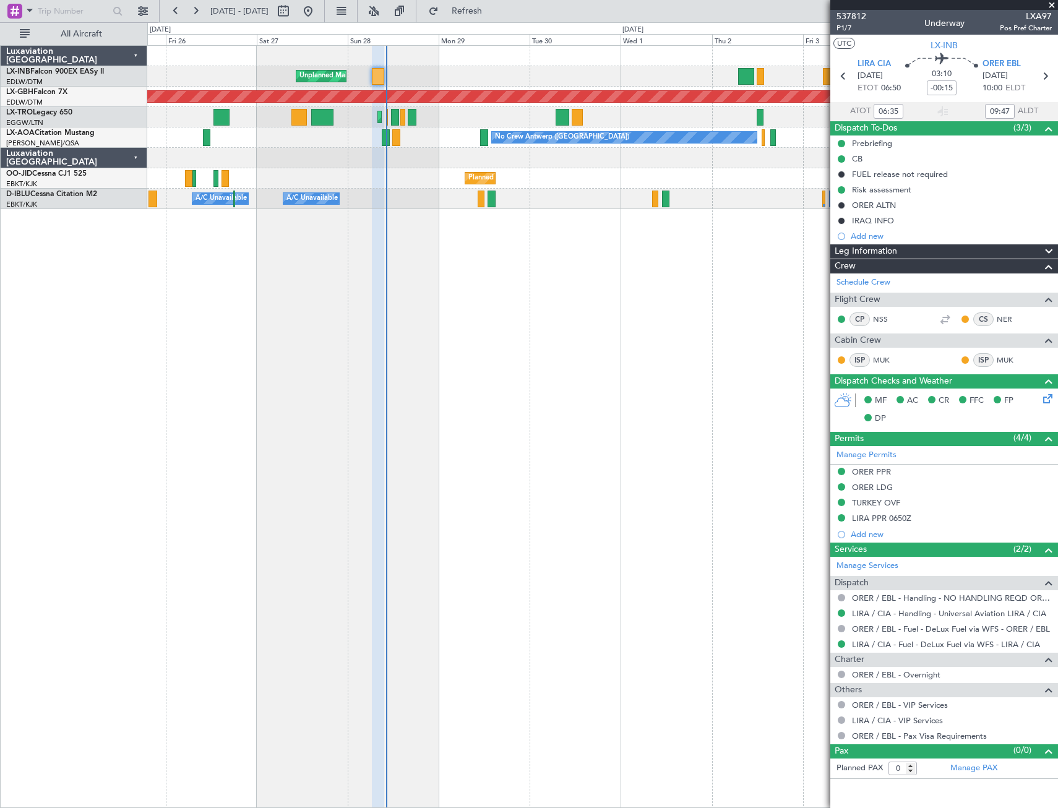  What do you see at coordinates (848, 40) in the screenshot?
I see `div: Fri 3` at bounding box center [848, 40].